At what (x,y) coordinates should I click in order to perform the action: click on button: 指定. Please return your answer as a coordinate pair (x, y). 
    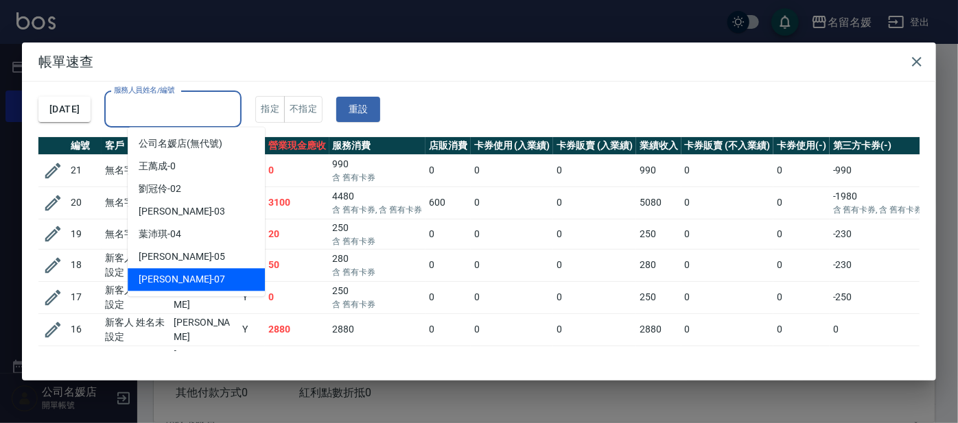
    Looking at the image, I should click on (270, 109).